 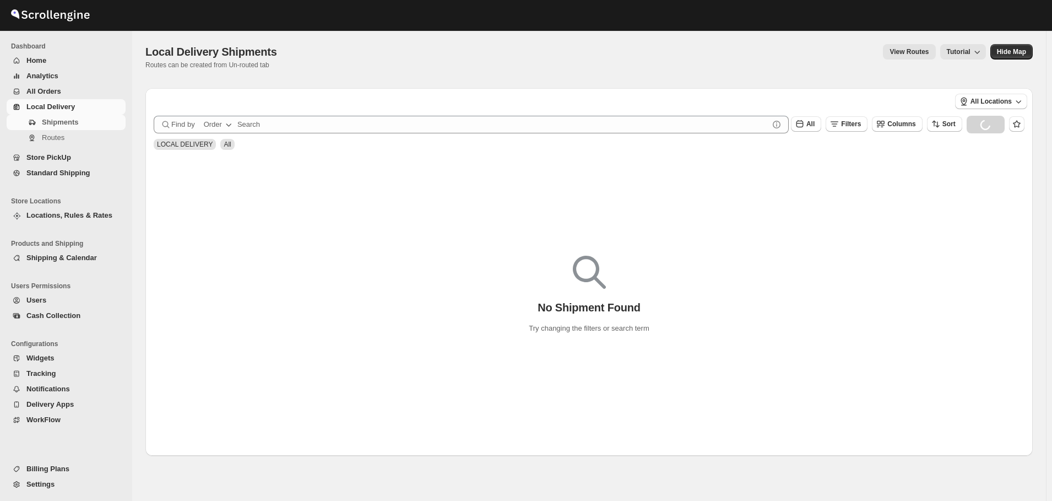 What do you see at coordinates (806, 124) in the screenshot?
I see `button: All` at bounding box center [806, 124].